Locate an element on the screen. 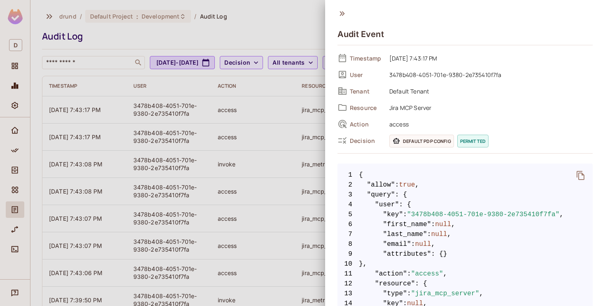  span: Action is located at coordinates (367, 124).